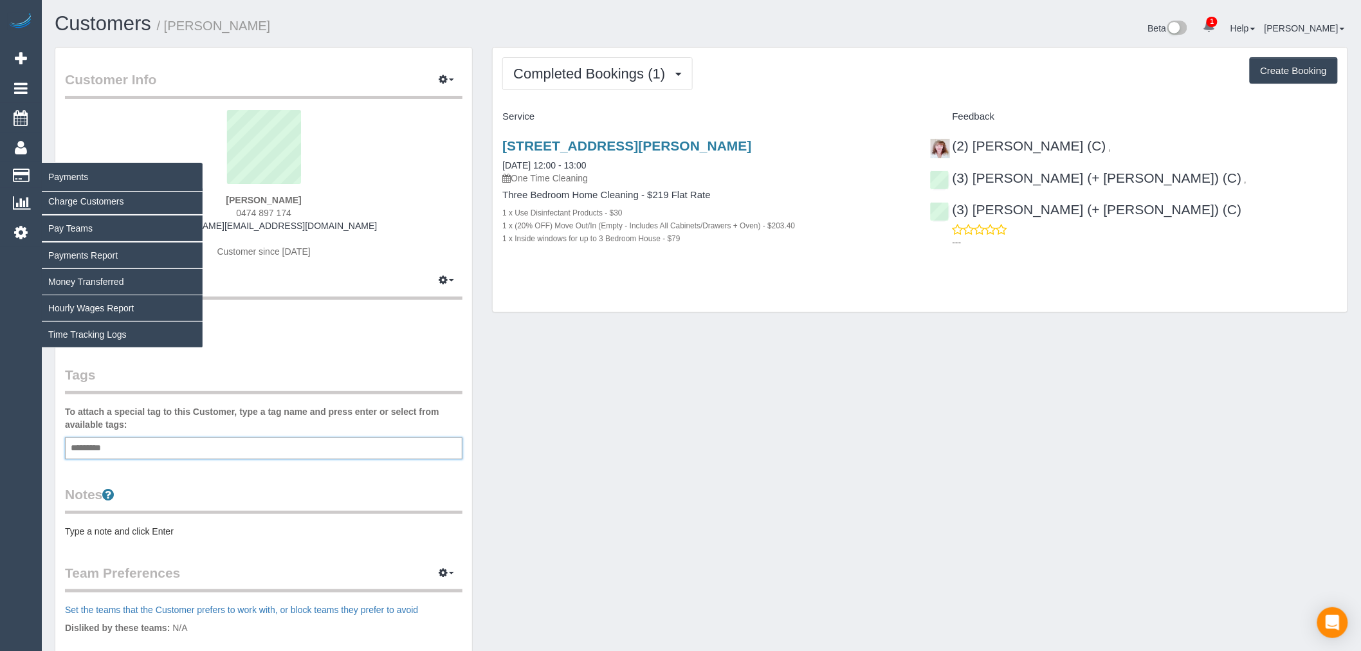  I want to click on legend: Notes, so click(264, 499).